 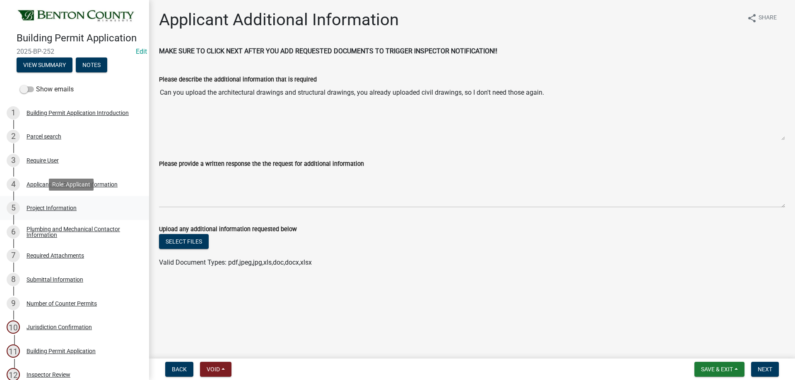 I want to click on strong: MAKE SURE TO CLICK NEXT AFTER YOU ADD REQUESTED DOCUMENTS TO TRIGGER INSPECTOR NOTIFICATION!!, so click(x=328, y=51).